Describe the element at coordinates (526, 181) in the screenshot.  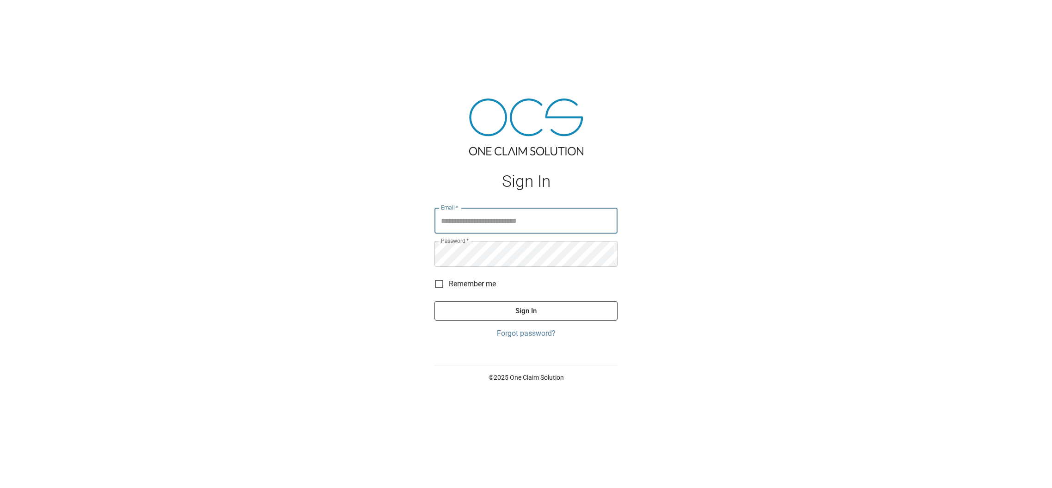
I see `h1: Sign In` at that location.